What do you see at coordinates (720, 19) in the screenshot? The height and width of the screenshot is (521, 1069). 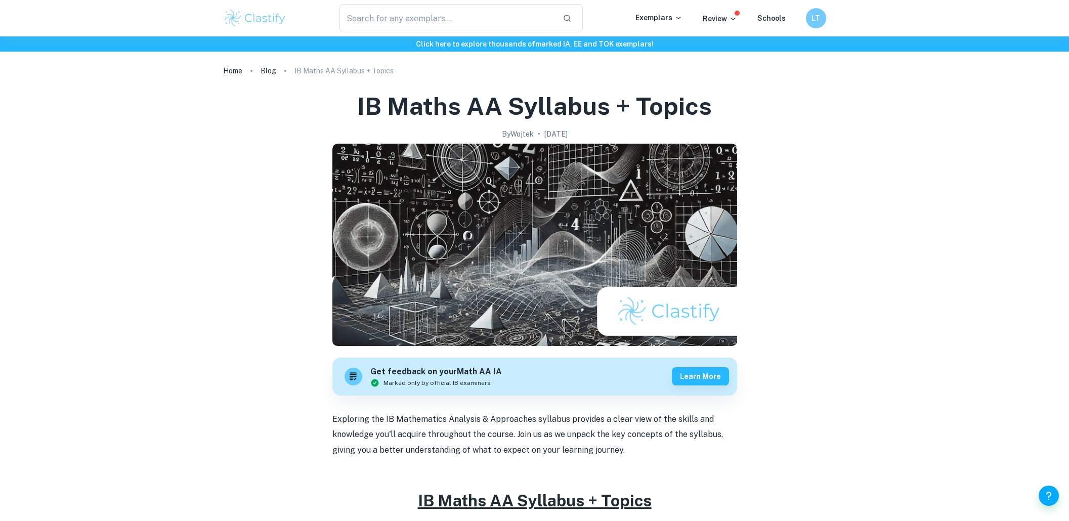 I see `p: Review` at bounding box center [720, 19].